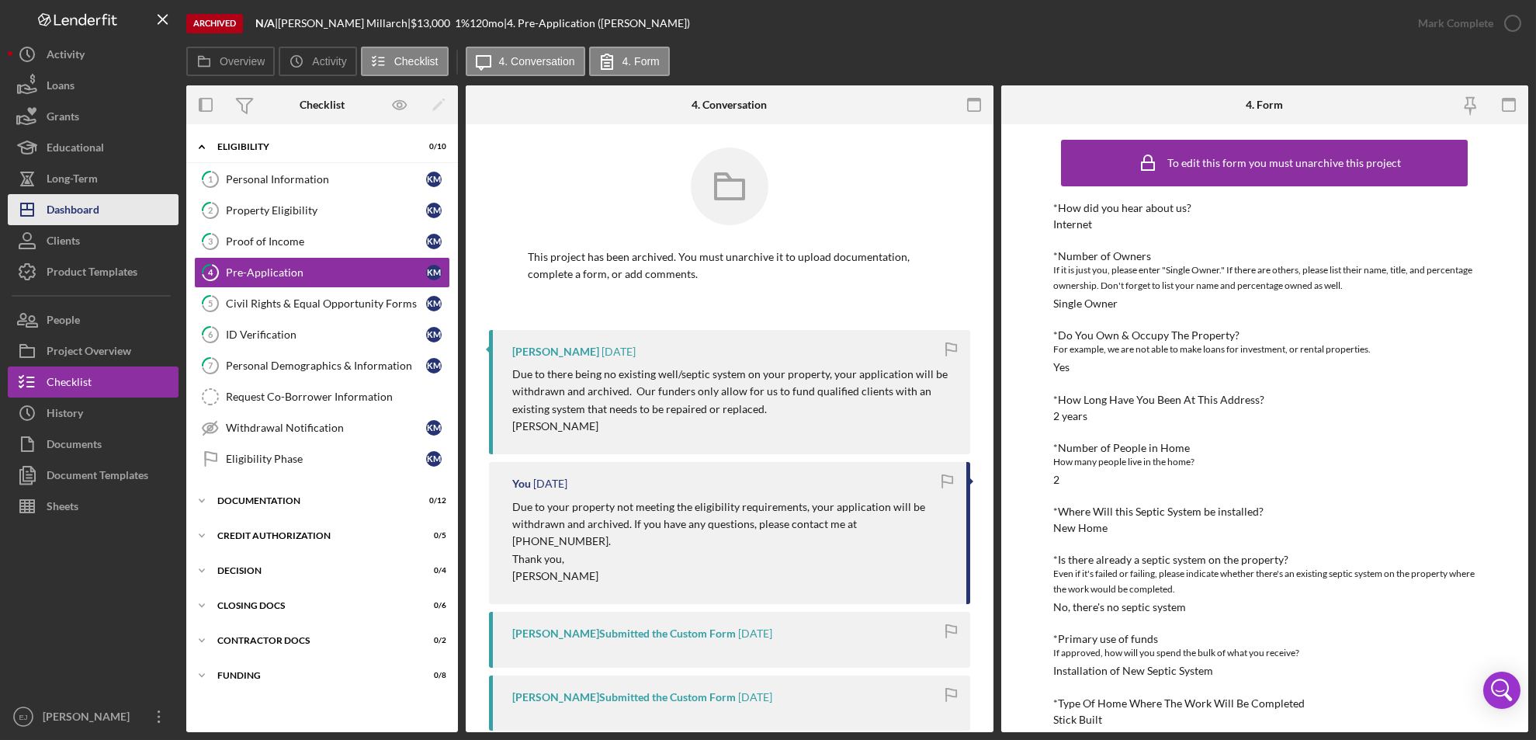 The height and width of the screenshot is (740, 1536). What do you see at coordinates (326, 179) in the screenshot?
I see `div: Personal Information` at bounding box center [326, 179].